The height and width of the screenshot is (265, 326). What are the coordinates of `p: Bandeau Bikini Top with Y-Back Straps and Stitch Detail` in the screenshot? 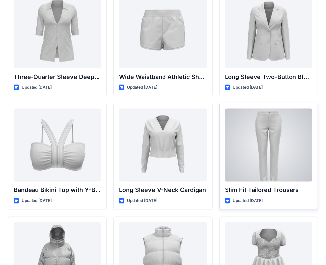 It's located at (57, 190).